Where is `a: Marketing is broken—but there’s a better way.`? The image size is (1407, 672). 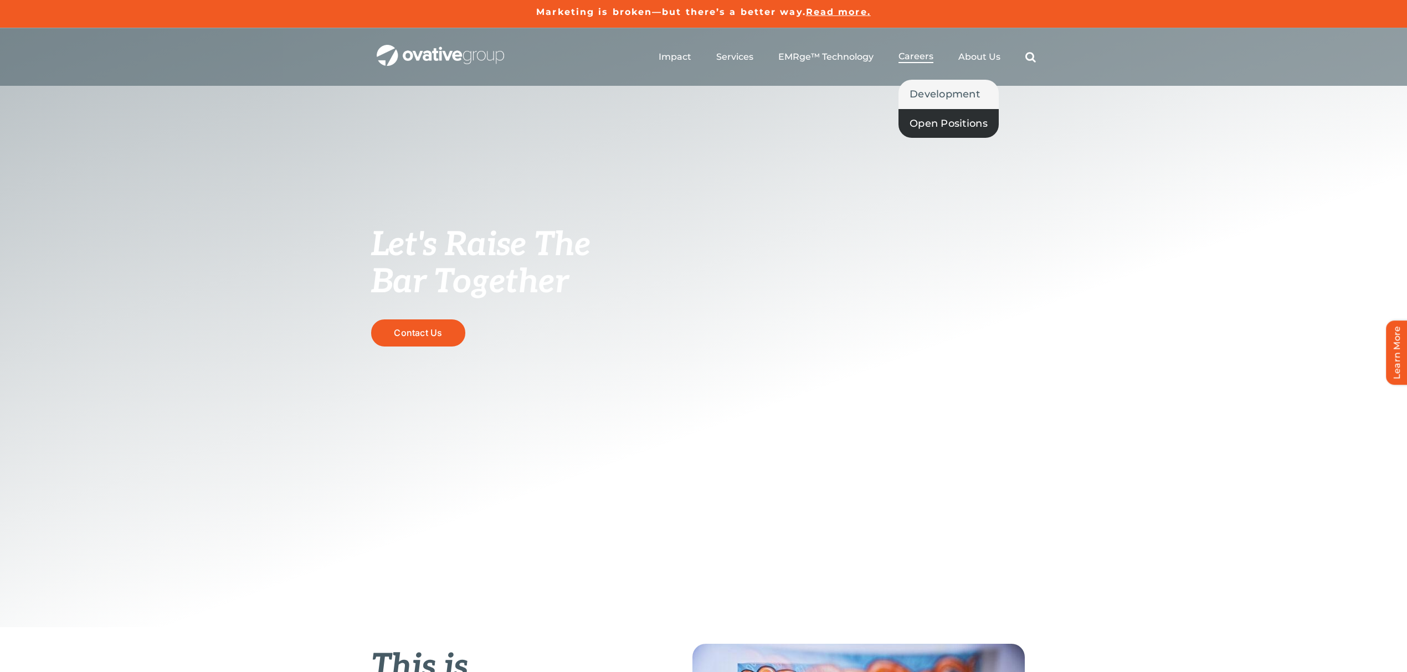
a: Marketing is broken—but there’s a better way. is located at coordinates (671, 12).